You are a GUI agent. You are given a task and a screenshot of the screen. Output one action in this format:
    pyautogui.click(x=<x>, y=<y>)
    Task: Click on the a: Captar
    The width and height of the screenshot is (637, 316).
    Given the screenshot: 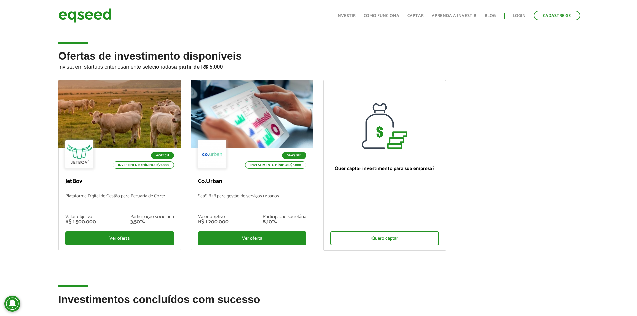 What is the action you would take?
    pyautogui.click(x=416, y=16)
    